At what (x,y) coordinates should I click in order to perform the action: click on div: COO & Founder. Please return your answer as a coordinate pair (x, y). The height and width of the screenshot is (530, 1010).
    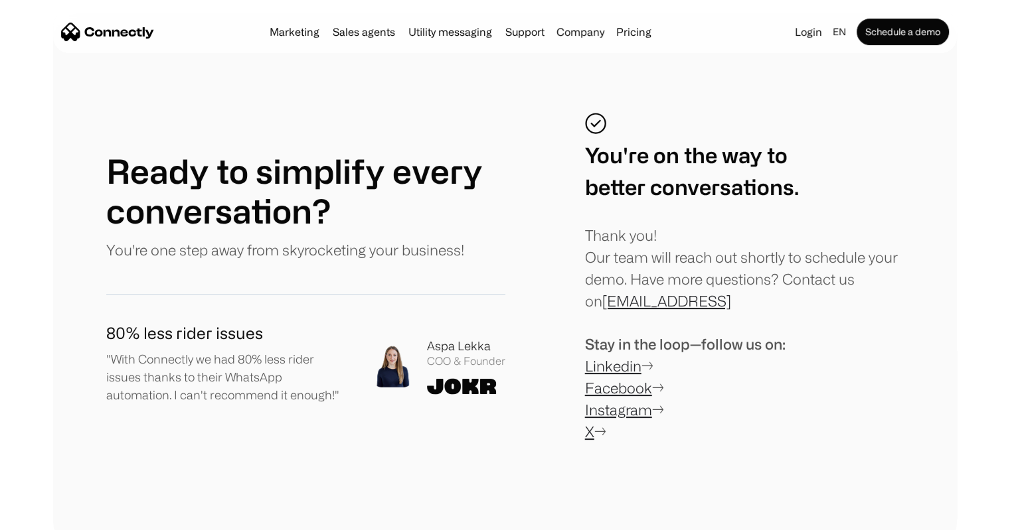
    Looking at the image, I should click on (466, 361).